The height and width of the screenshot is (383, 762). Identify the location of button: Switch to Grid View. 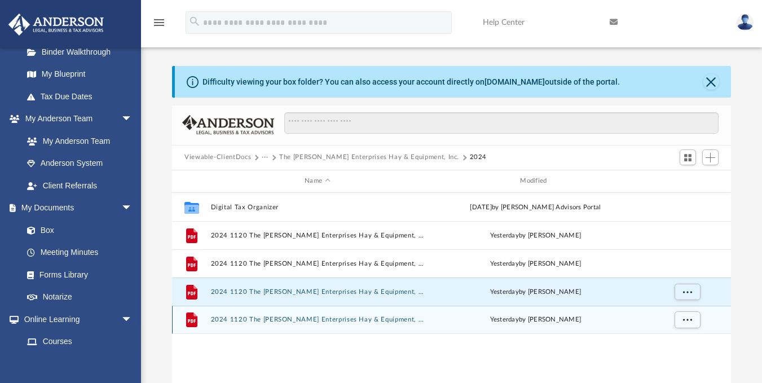
(688, 157).